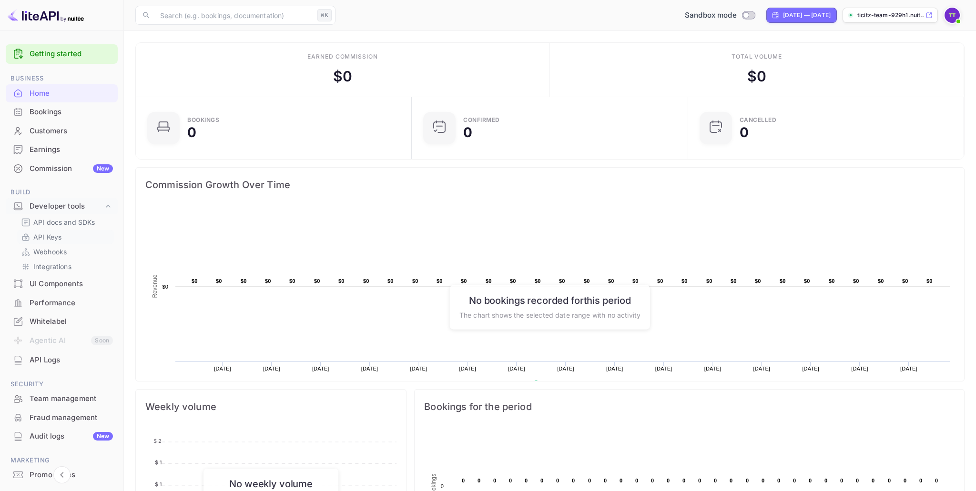 This screenshot has width=976, height=491. What do you see at coordinates (61, 54) in the screenshot?
I see `div: Getting started` at bounding box center [61, 54].